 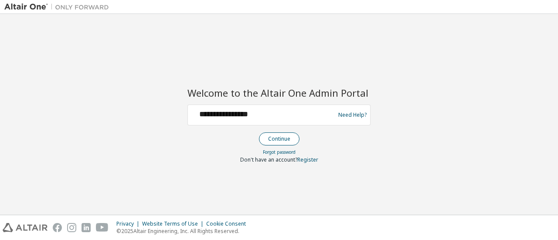 I want to click on img: linkedin.svg, so click(x=86, y=227).